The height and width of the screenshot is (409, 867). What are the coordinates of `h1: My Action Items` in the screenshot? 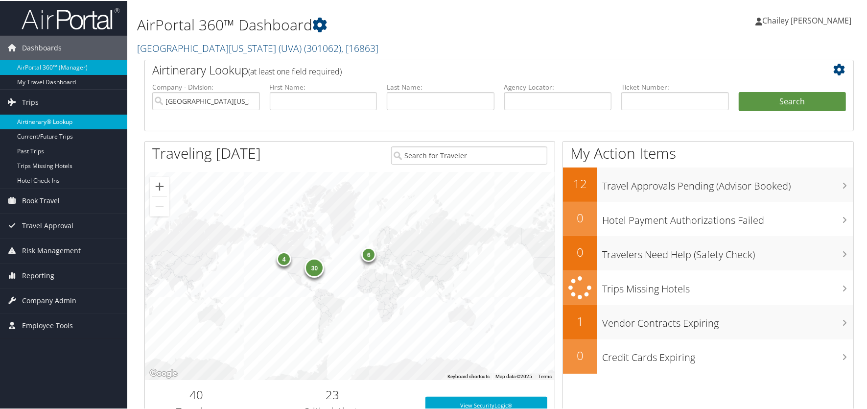 It's located at (708, 152).